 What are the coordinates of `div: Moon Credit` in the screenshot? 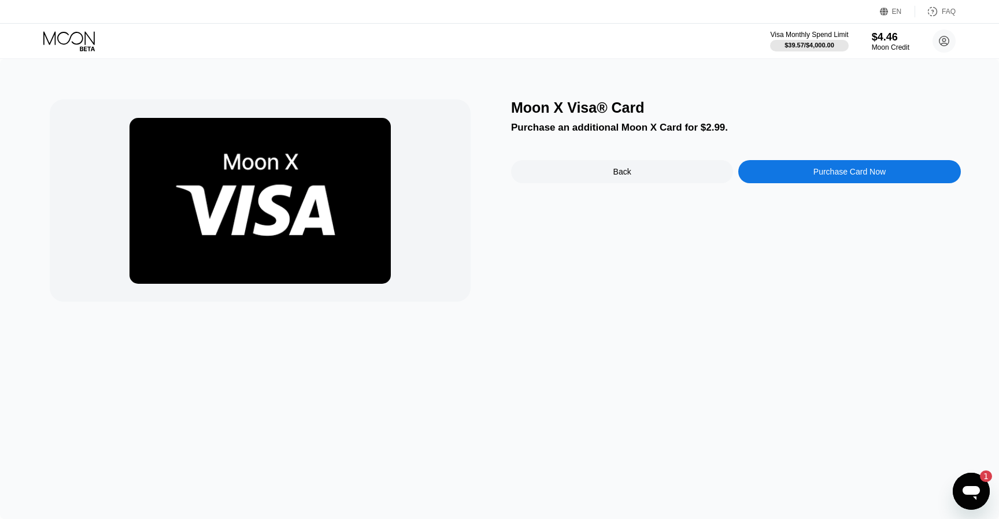 It's located at (890, 47).